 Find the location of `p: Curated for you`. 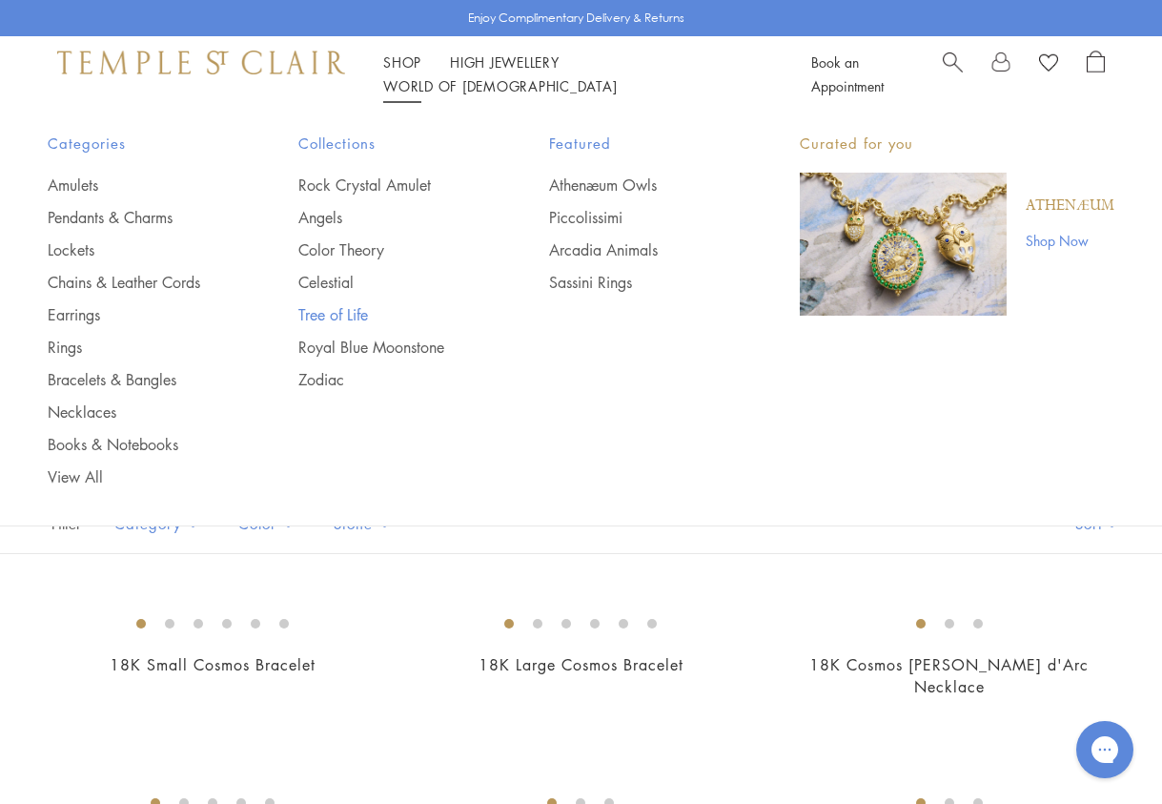

p: Curated for you is located at coordinates (957, 143).